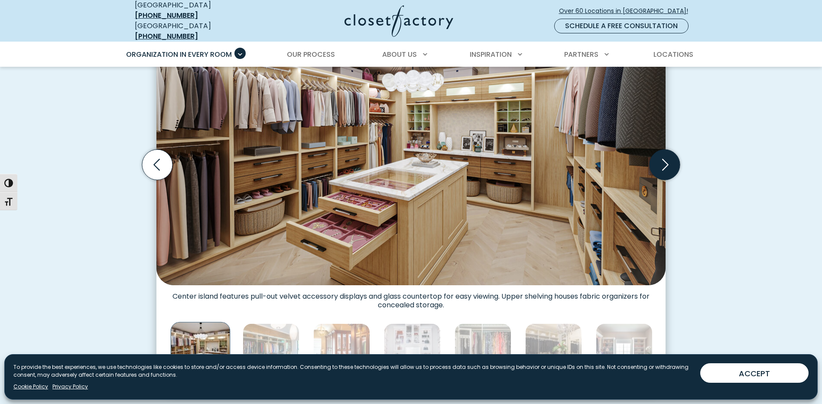 This screenshot has height=404, width=822. I want to click on img: Closet Factory Logo, so click(399, 21).